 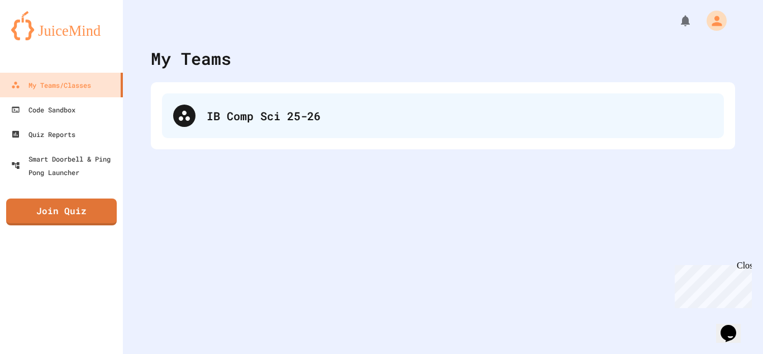 I want to click on div: Quiz Reports, so click(x=43, y=134).